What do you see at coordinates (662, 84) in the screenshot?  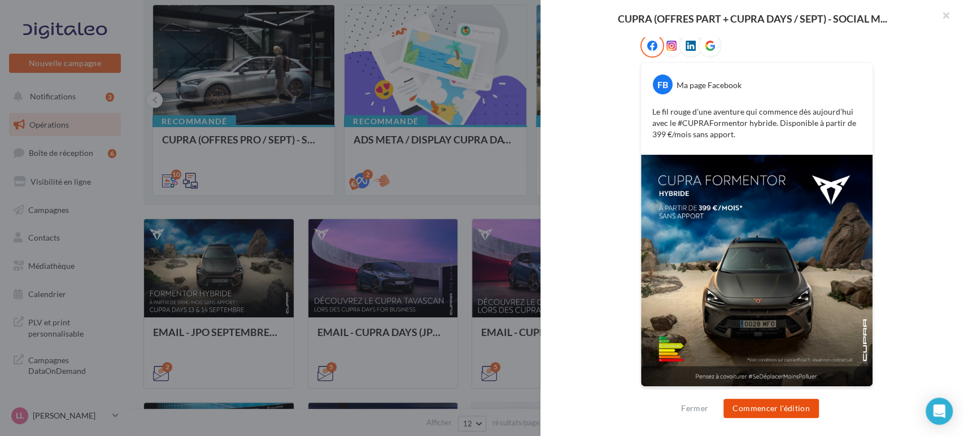 I see `div: FB` at bounding box center [662, 84].